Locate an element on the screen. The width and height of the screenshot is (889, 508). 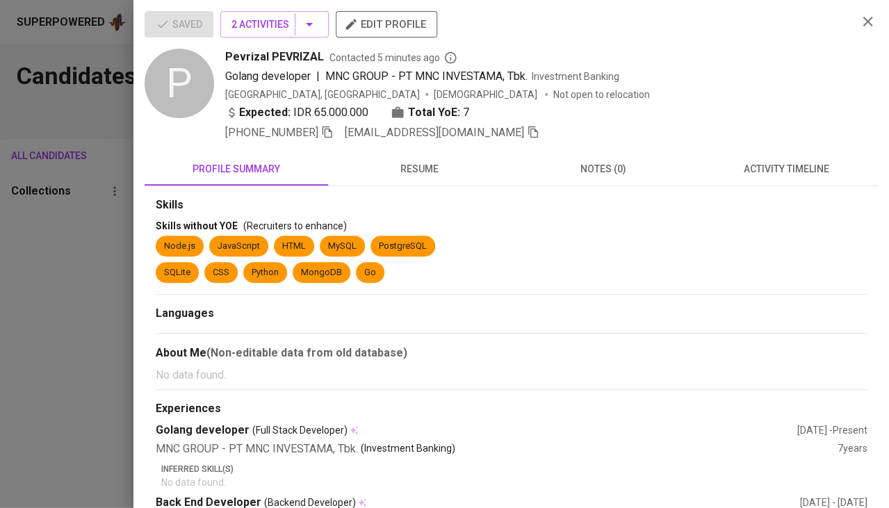
span: Investment Banking is located at coordinates (576, 76).